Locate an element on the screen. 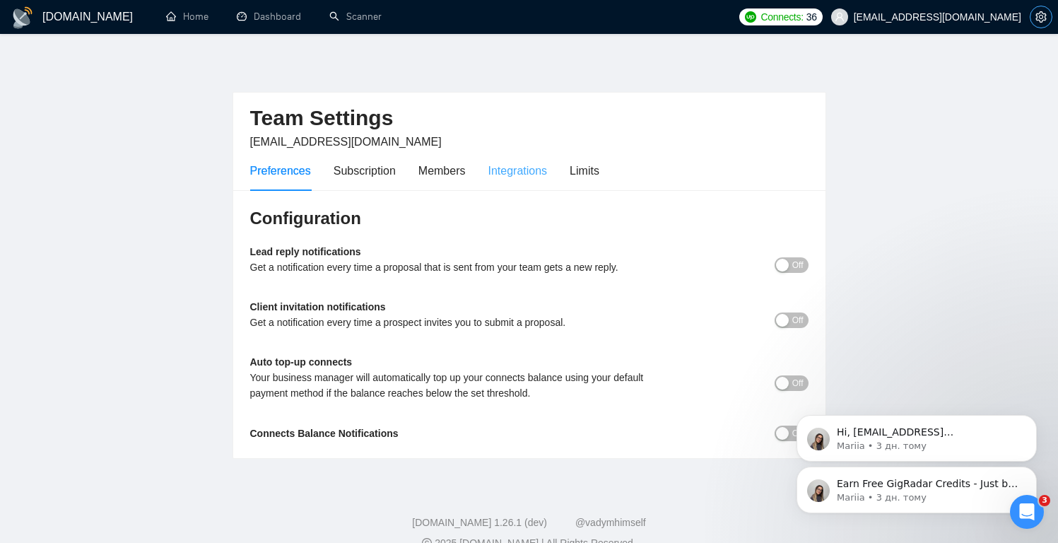 This screenshot has height=543, width=1058. a: searchScanner is located at coordinates (355, 16).